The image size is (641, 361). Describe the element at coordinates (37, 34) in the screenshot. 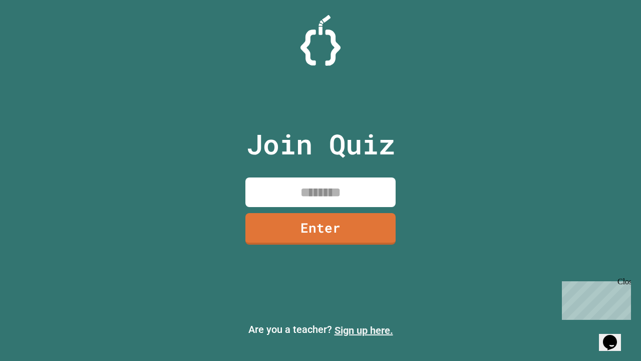

I see `div: Chat with us now!Close` at that location.